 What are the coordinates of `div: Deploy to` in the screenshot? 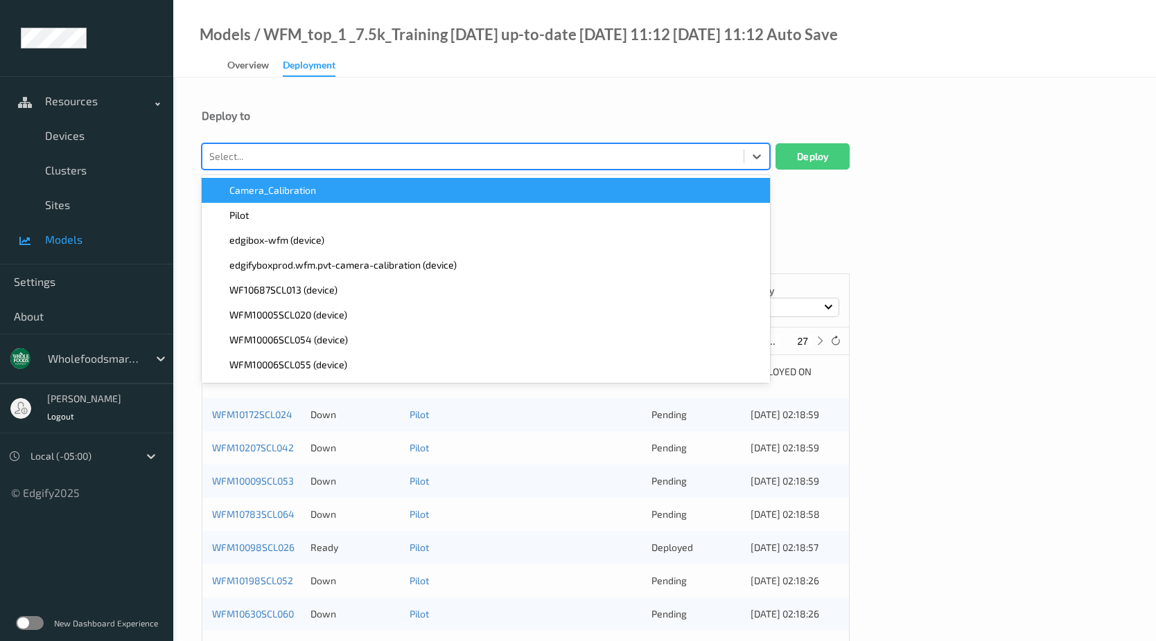 It's located at (664, 116).